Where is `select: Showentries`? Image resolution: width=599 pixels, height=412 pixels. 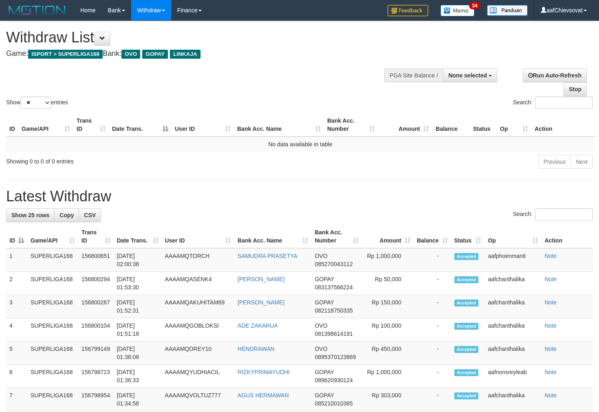 select: Showentries is located at coordinates (35, 103).